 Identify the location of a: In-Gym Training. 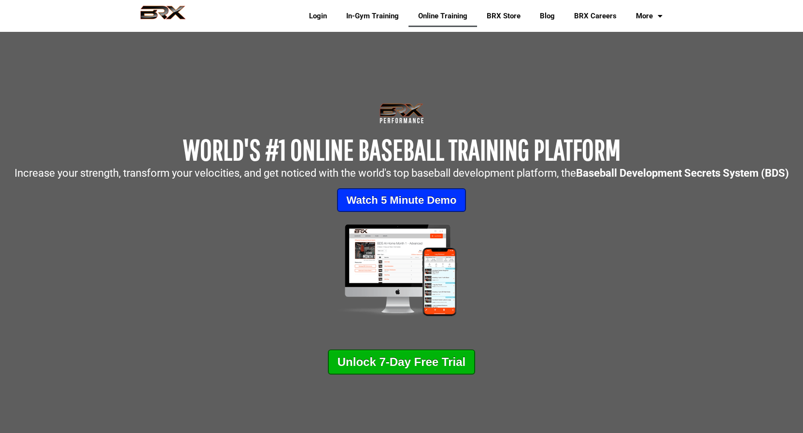
(372, 16).